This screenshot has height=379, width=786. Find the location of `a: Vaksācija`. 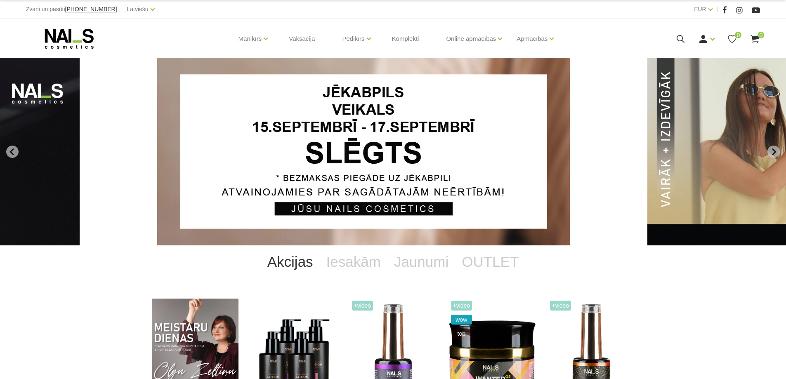

a: Vaksācija is located at coordinates (302, 39).